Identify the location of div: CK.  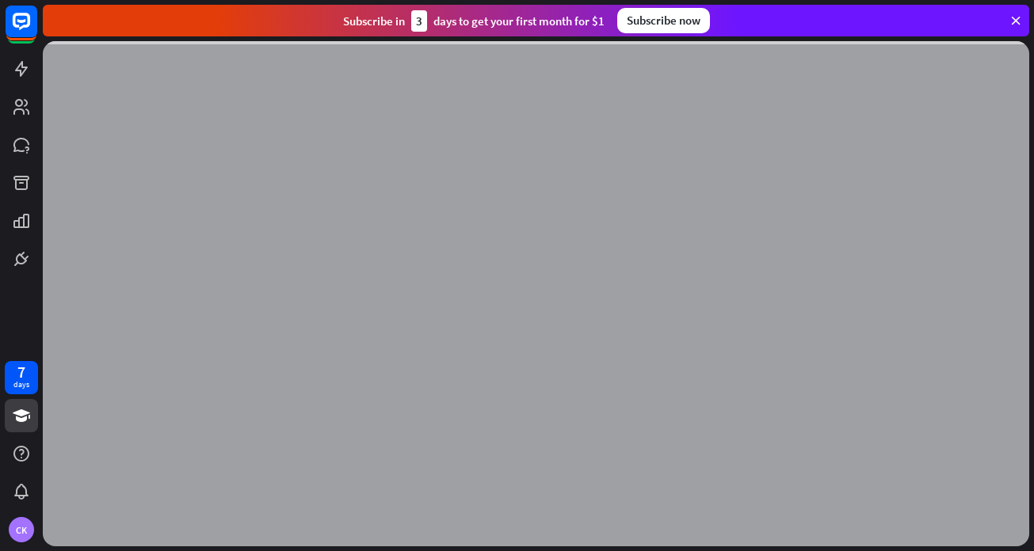
(21, 530).